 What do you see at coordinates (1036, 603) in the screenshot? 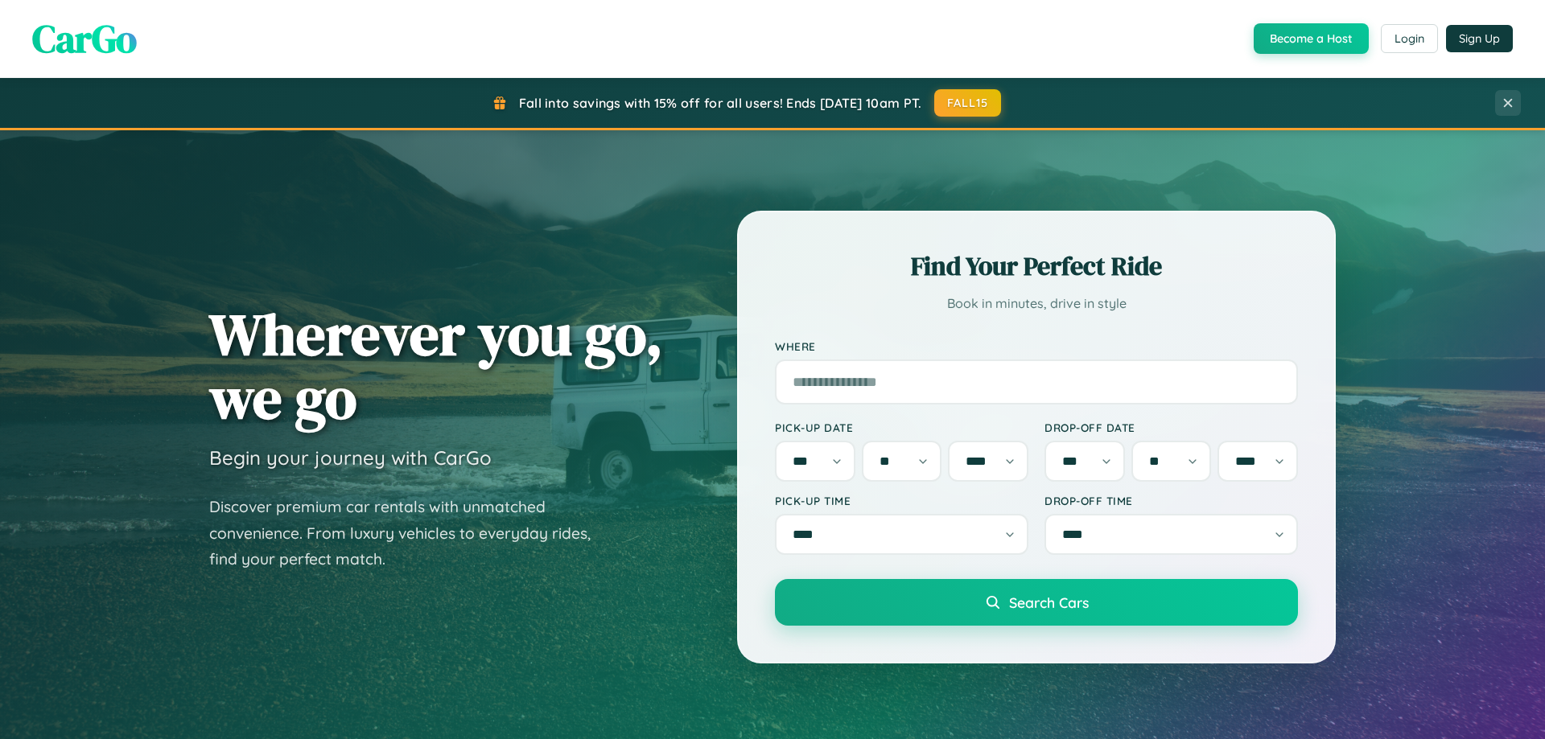
I see `button: Search Cars` at bounding box center [1036, 603].